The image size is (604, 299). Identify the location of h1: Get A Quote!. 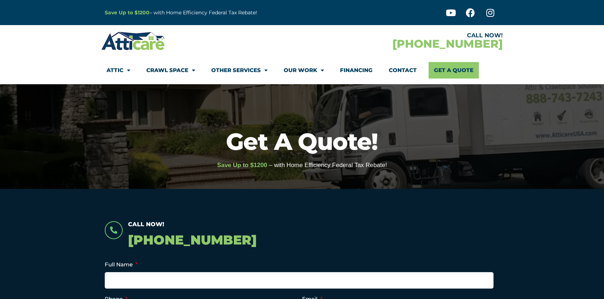
(302, 141).